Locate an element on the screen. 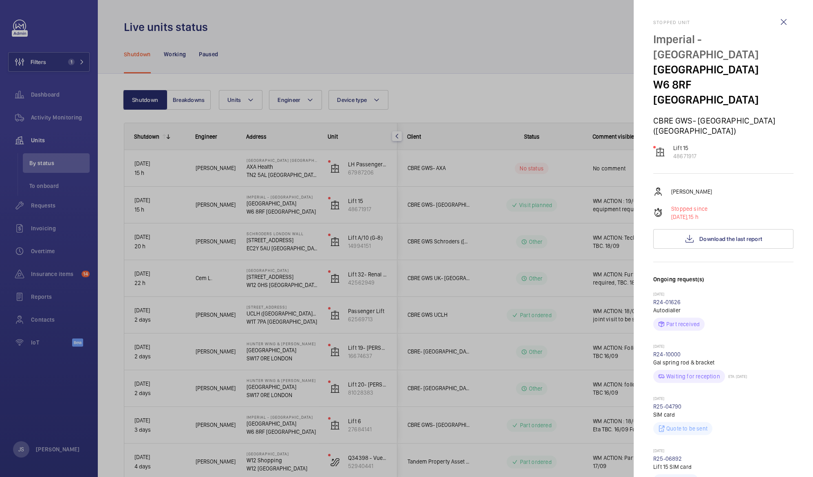 The width and height of the screenshot is (813, 477). p: Stopped since is located at coordinates (689, 209).